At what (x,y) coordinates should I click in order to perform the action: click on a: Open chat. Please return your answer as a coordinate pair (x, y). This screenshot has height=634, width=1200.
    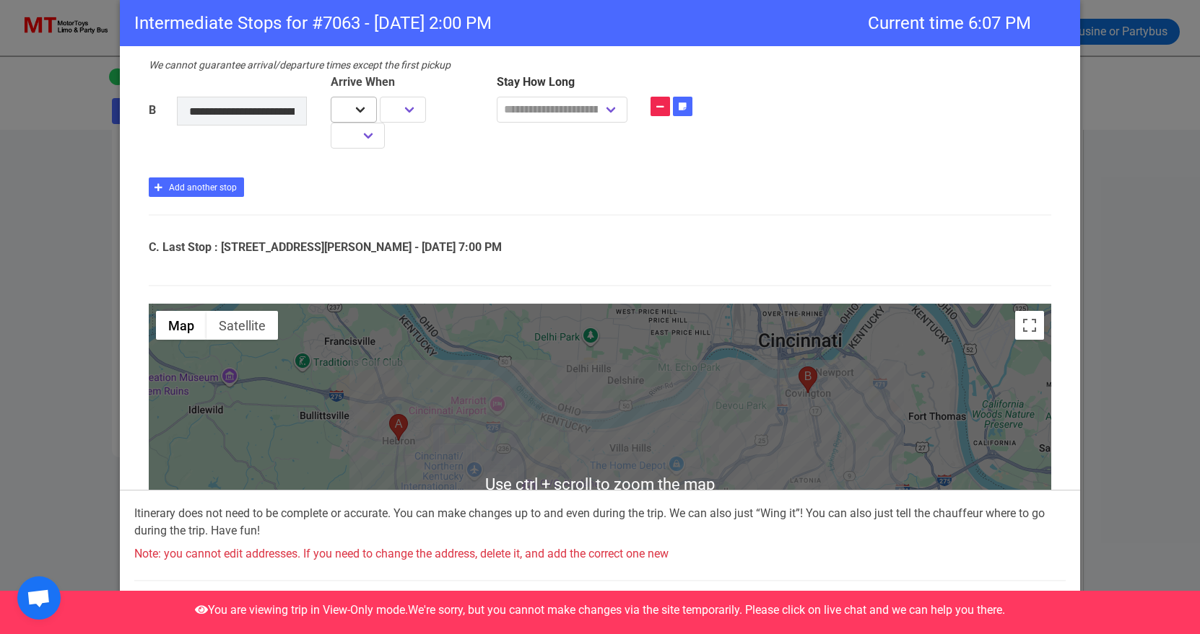
    Looking at the image, I should click on (39, 598).